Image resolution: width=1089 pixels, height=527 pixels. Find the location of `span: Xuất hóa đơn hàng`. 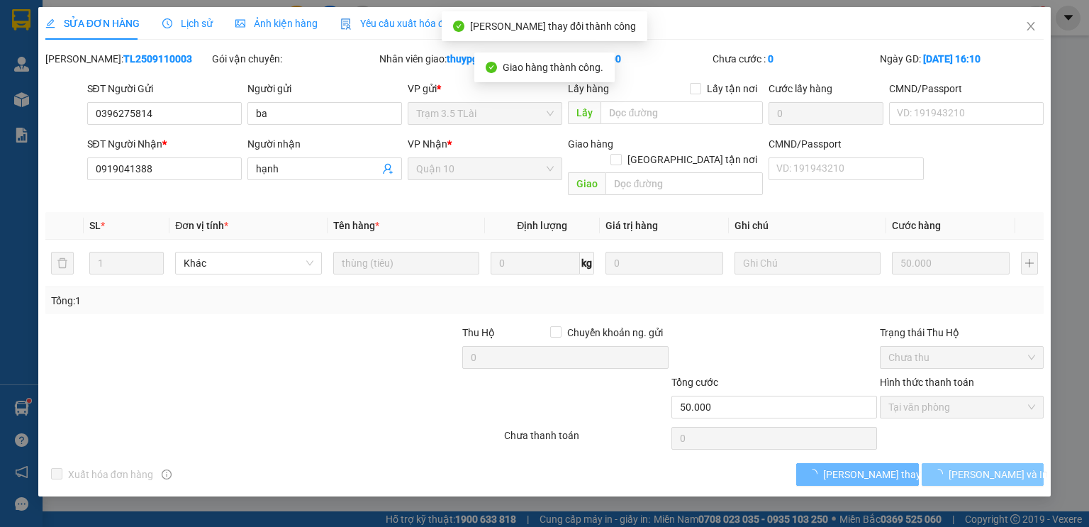

span: Xuất hóa đơn hàng is located at coordinates (111, 474).